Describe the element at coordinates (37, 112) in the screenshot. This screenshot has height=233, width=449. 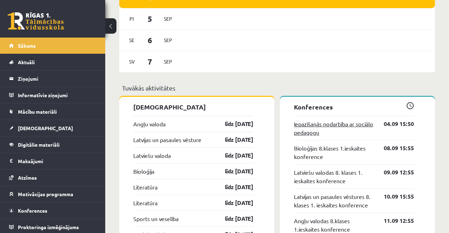
I see `span: Mācību materiāli` at that location.